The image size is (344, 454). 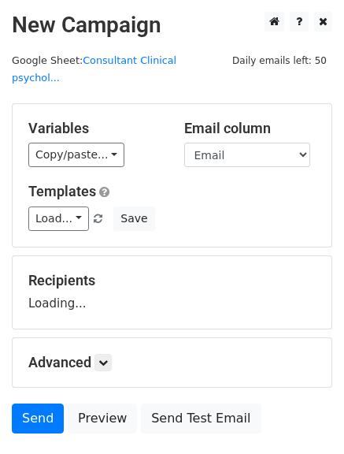 I want to click on a: Daily emails left: 50, so click(x=280, y=60).